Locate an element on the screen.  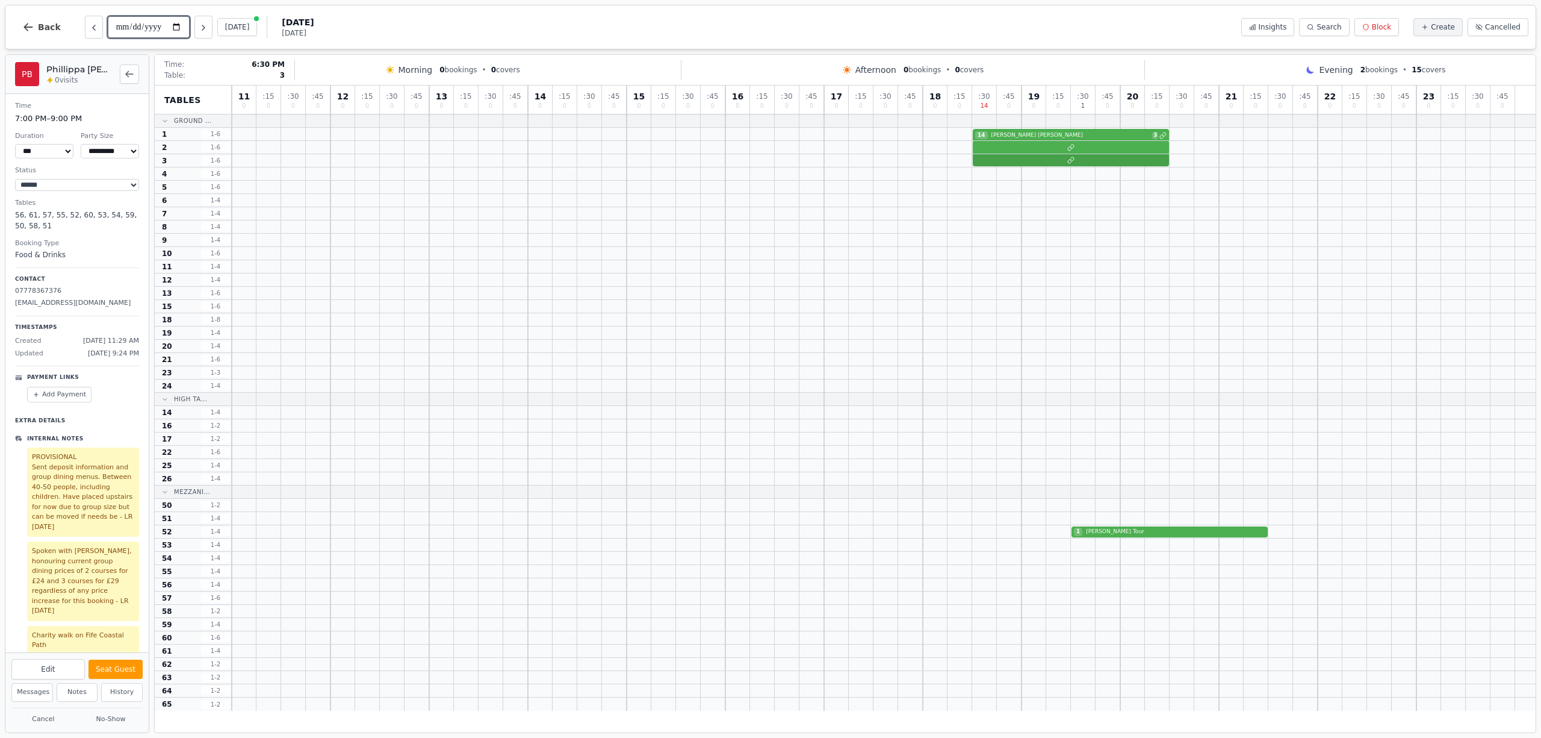
span: 1 is located at coordinates (1078, 532).